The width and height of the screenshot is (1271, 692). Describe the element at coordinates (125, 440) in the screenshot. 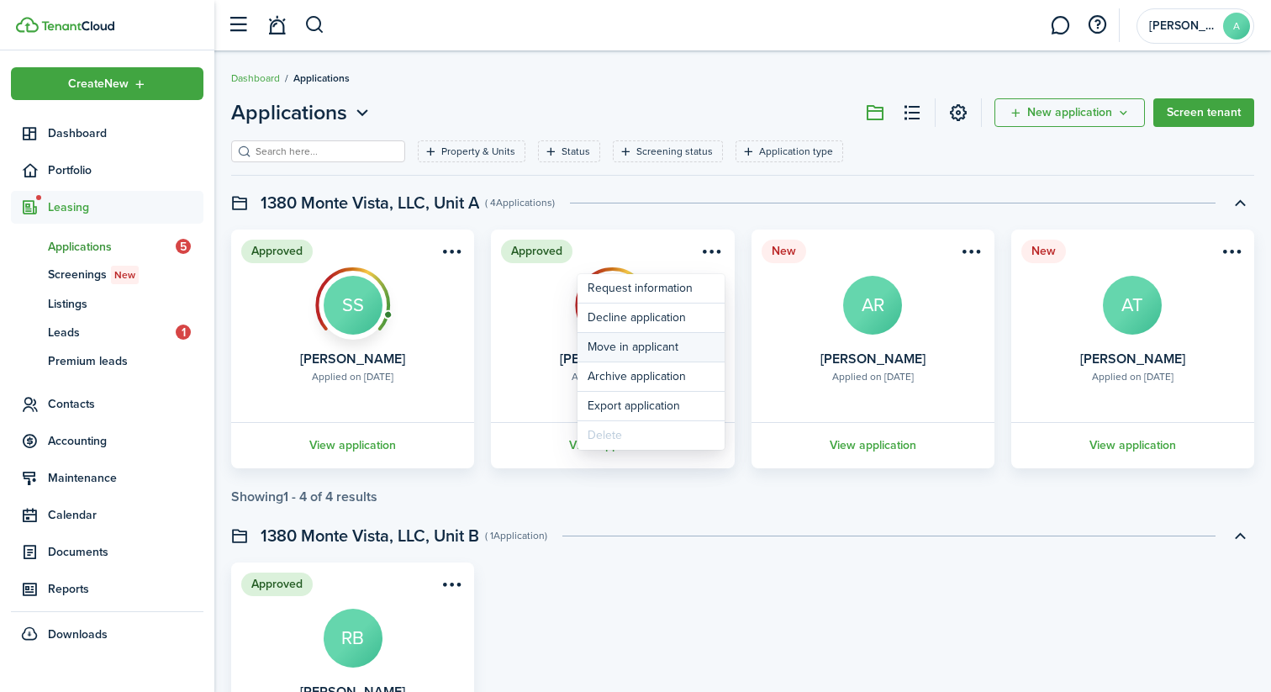

I see `span: Accounting` at that location.